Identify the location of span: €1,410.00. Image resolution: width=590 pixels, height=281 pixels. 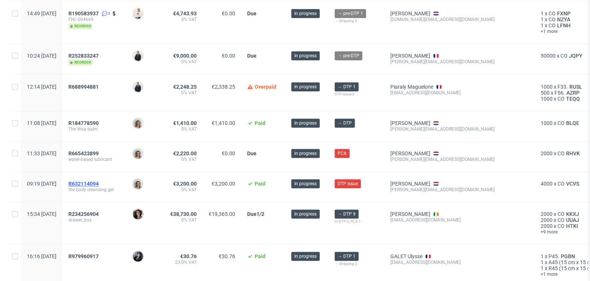
(185, 123).